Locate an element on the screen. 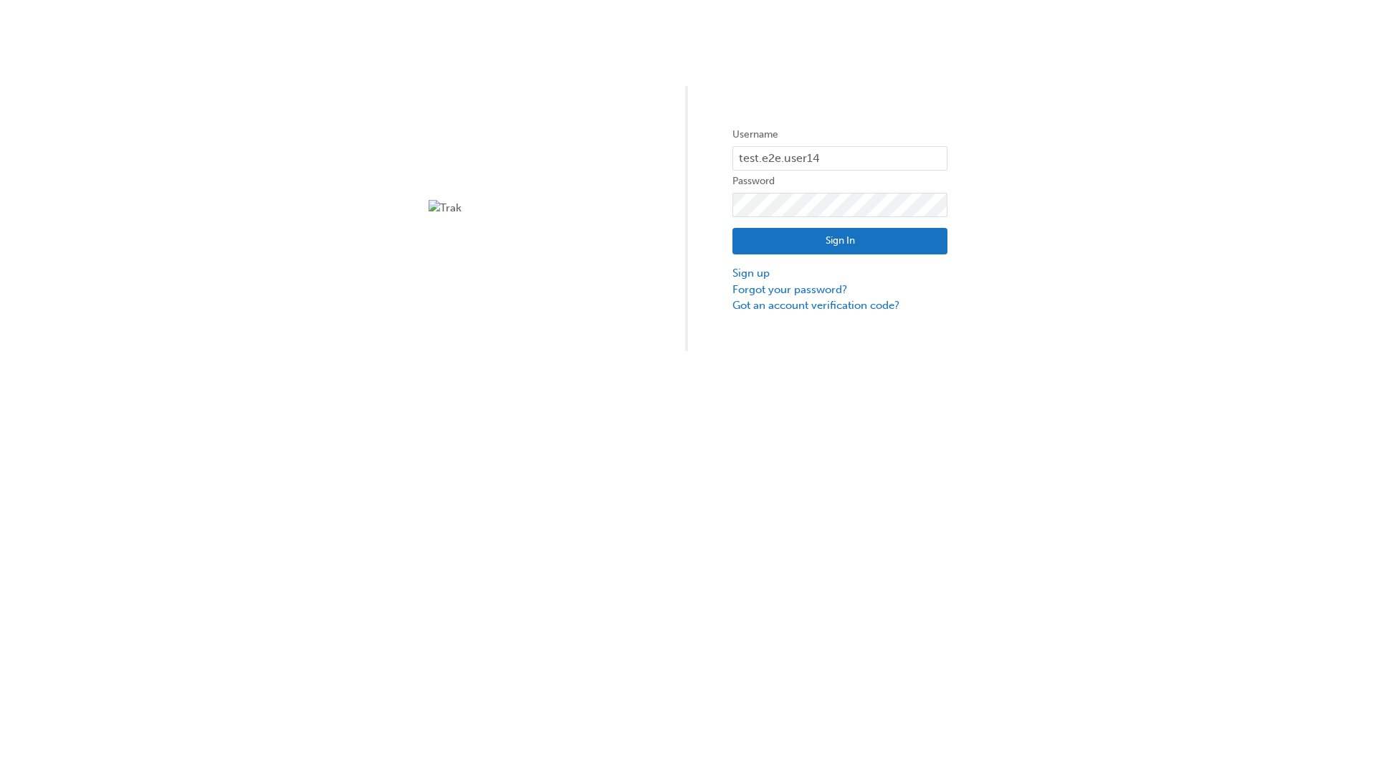 The height and width of the screenshot is (774, 1376). button: Sign In is located at coordinates (840, 241).